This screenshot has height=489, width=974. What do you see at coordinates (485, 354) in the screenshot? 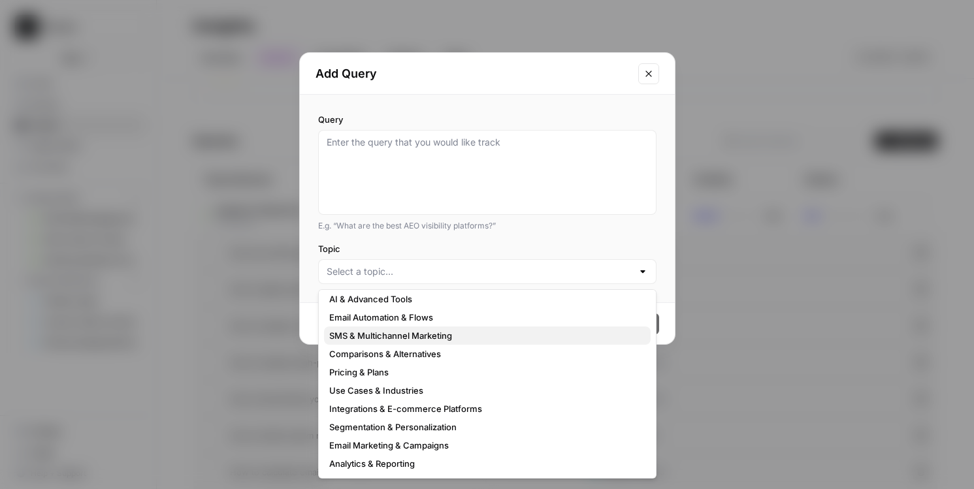
I see `span: Comparisons & Alternatives` at bounding box center [485, 354].